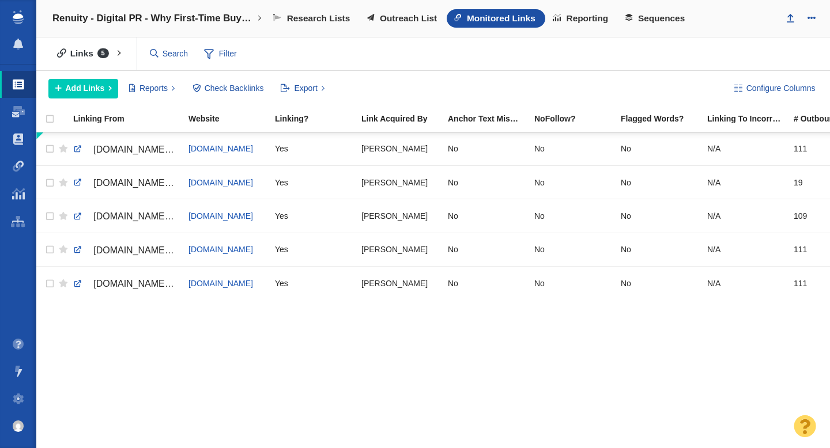 This screenshot has height=448, width=830. Describe the element at coordinates (404, 119) in the screenshot. I see `a: Link Acquired By` at that location.